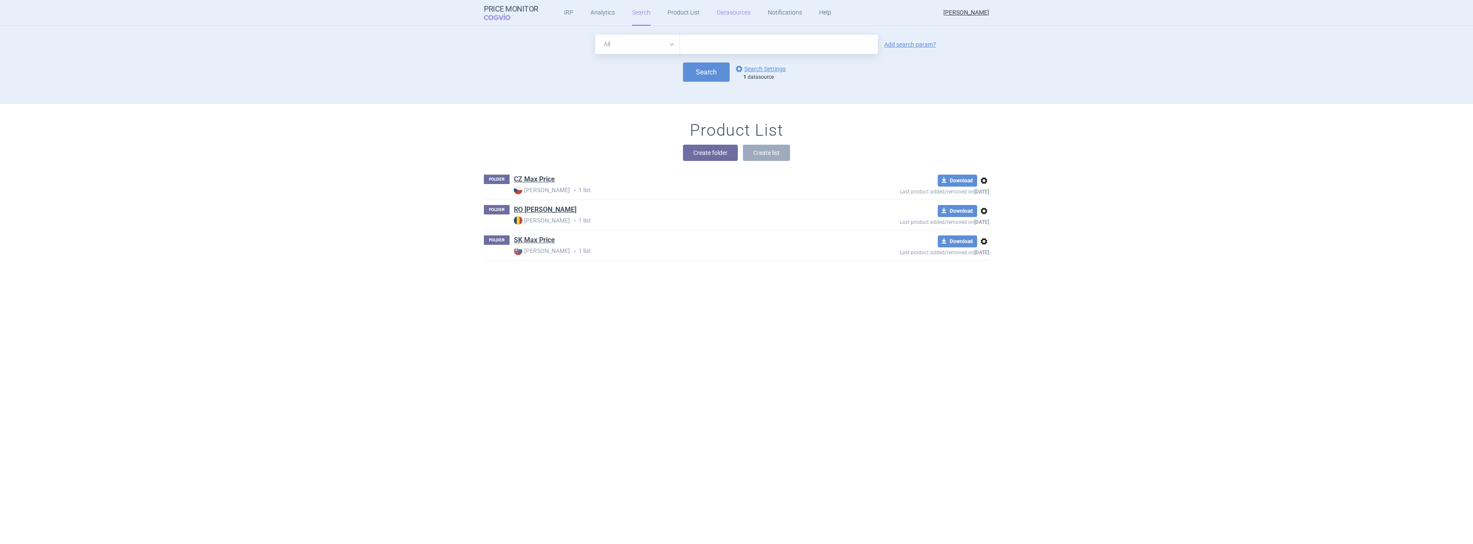 This screenshot has height=544, width=1473. What do you see at coordinates (518, 221) in the screenshot?
I see `img: RO` at bounding box center [518, 221].